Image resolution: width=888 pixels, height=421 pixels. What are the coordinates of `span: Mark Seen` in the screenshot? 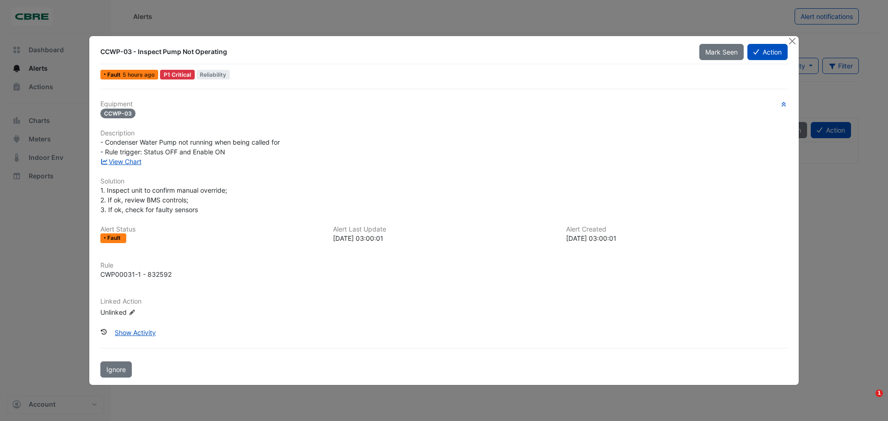 It's located at (721, 52).